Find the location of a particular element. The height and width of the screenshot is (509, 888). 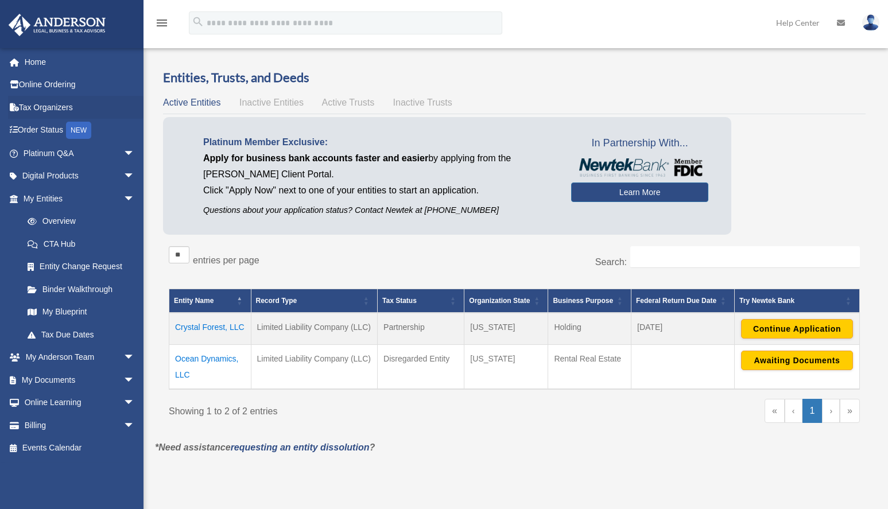

div: Try Newtek Bank is located at coordinates (790, 301).